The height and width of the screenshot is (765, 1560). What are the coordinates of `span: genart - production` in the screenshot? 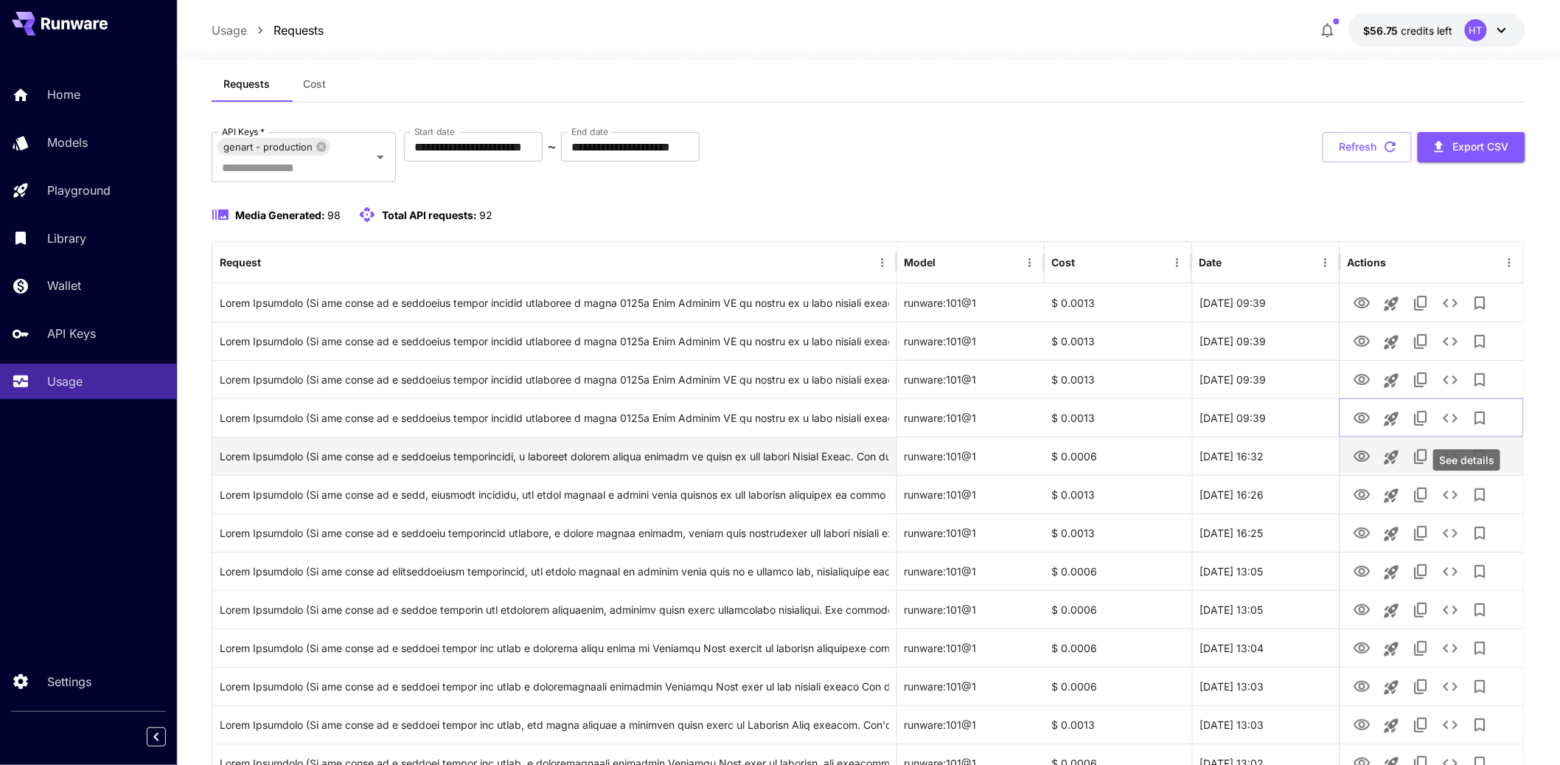 It's located at (268, 147).